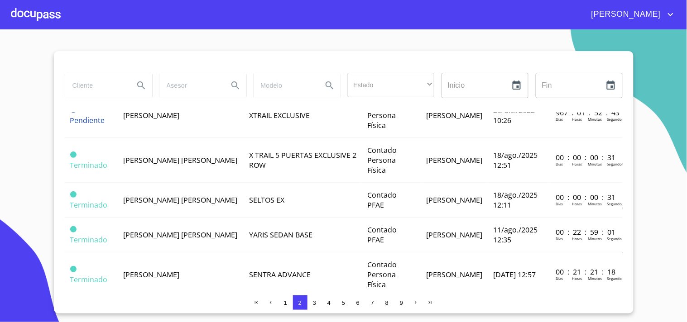 This screenshot has width=687, height=322. What do you see at coordinates (329, 303) in the screenshot?
I see `span: 4` at bounding box center [329, 303].